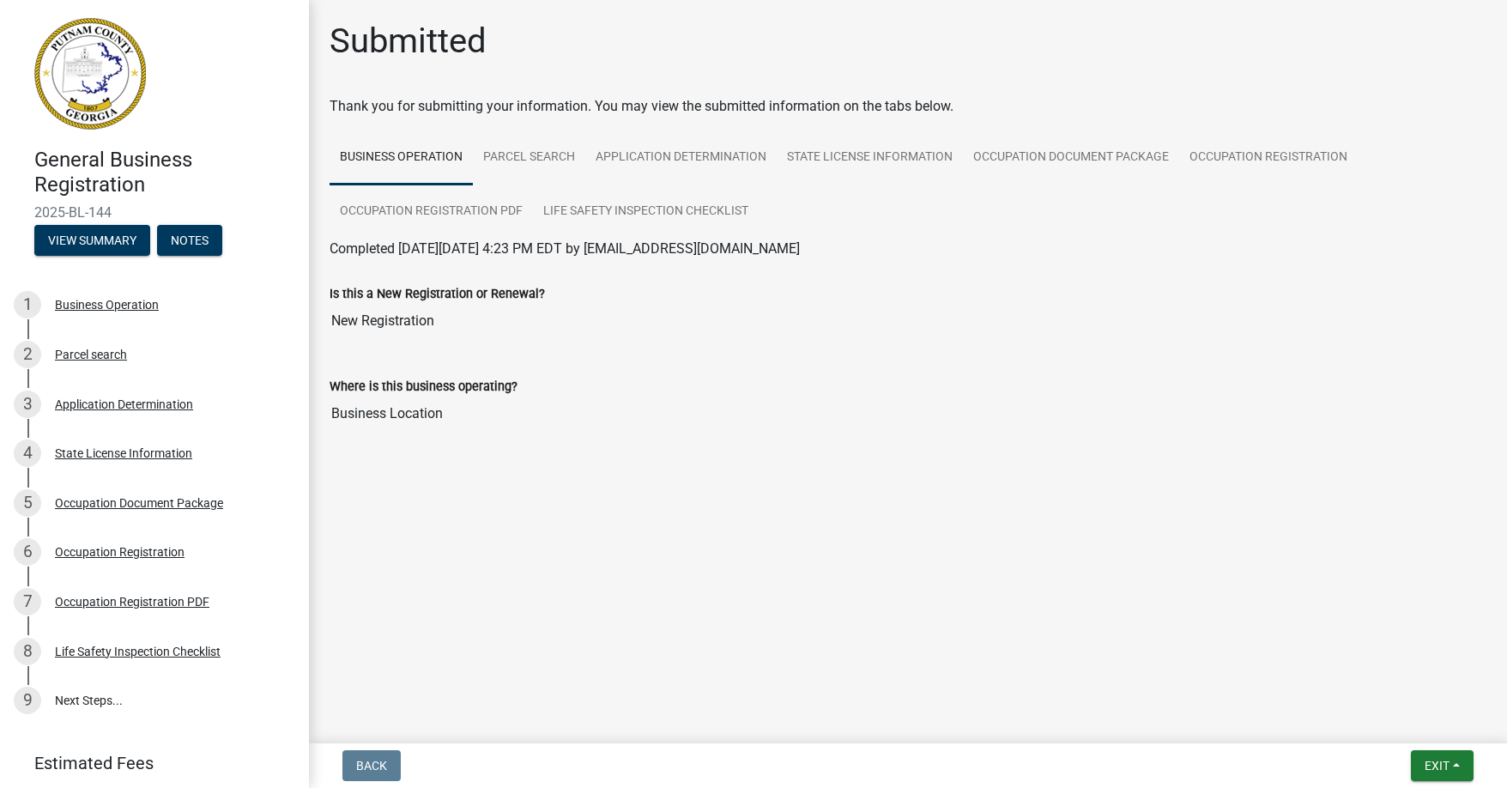  What do you see at coordinates (372, 765) in the screenshot?
I see `span: Back` at bounding box center [372, 765].